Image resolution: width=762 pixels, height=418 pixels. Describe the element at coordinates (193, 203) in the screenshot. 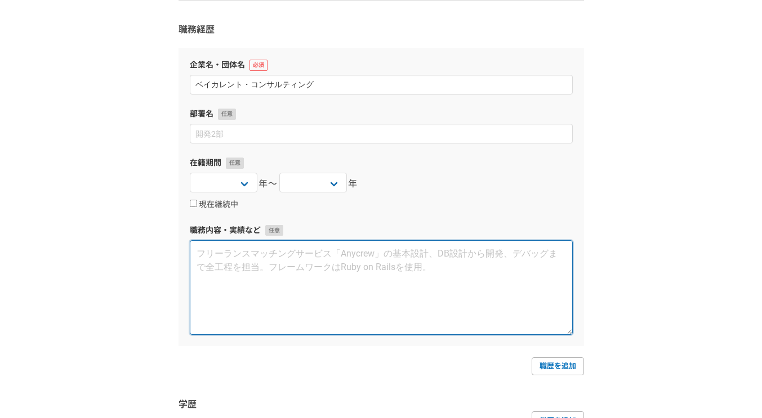

I see `input: 現在継続中` at that location.